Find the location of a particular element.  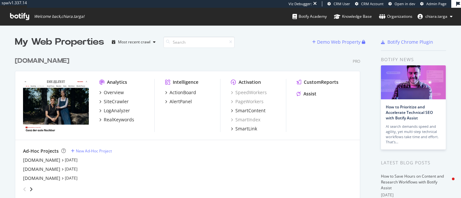

span: Welcome back, chiara.targa ! is located at coordinates (59, 17).